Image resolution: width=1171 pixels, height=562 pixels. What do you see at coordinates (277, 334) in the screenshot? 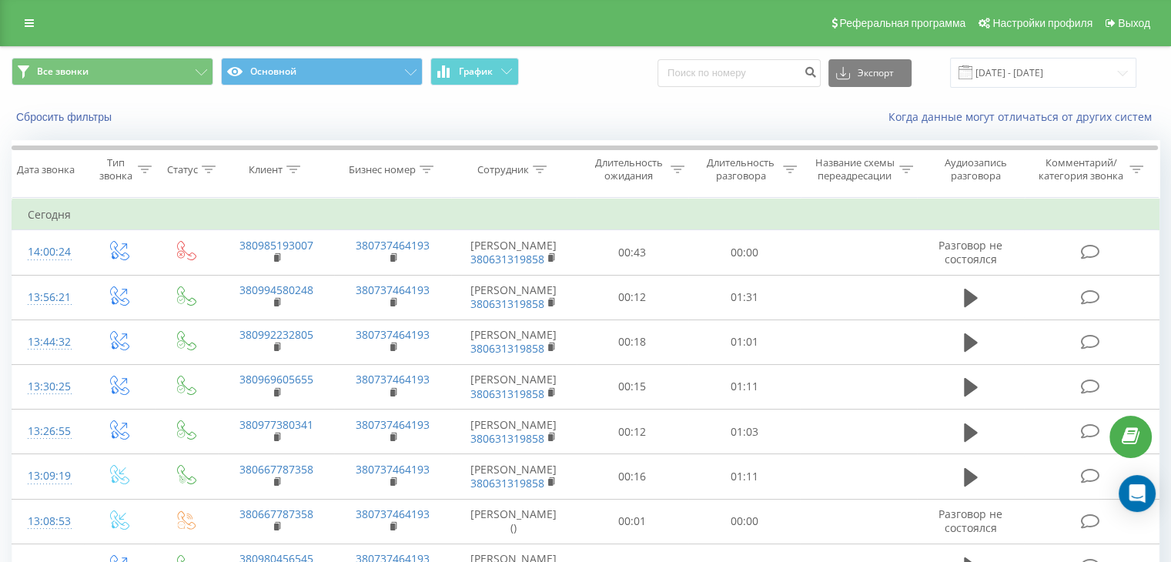
I see `a: 380992232805` at bounding box center [277, 334].